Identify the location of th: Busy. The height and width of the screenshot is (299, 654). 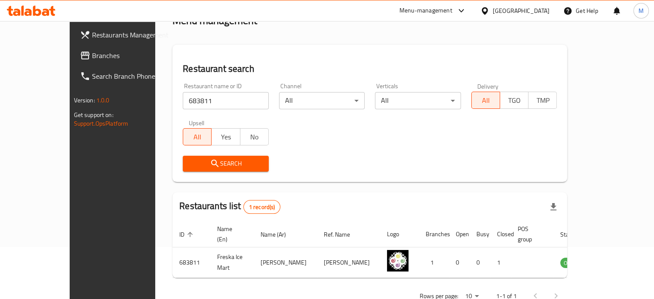
(480, 234).